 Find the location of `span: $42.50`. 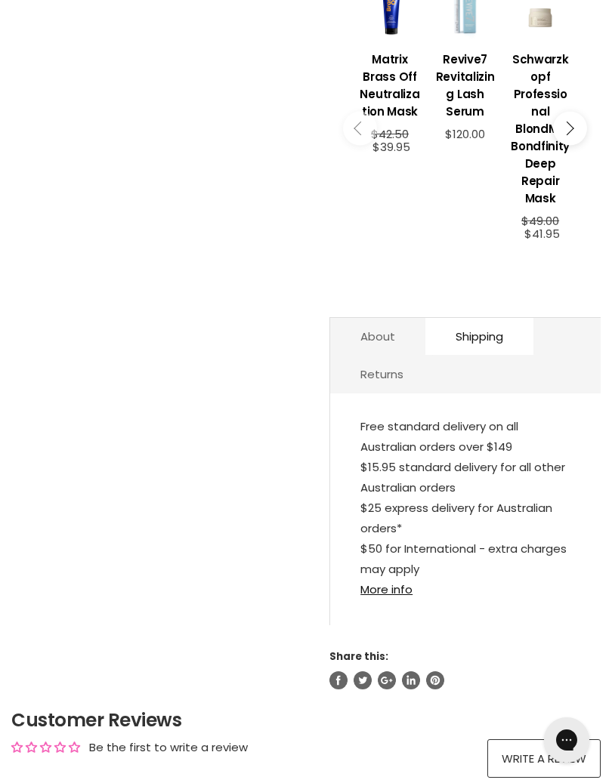

span: $42.50 is located at coordinates (390, 134).